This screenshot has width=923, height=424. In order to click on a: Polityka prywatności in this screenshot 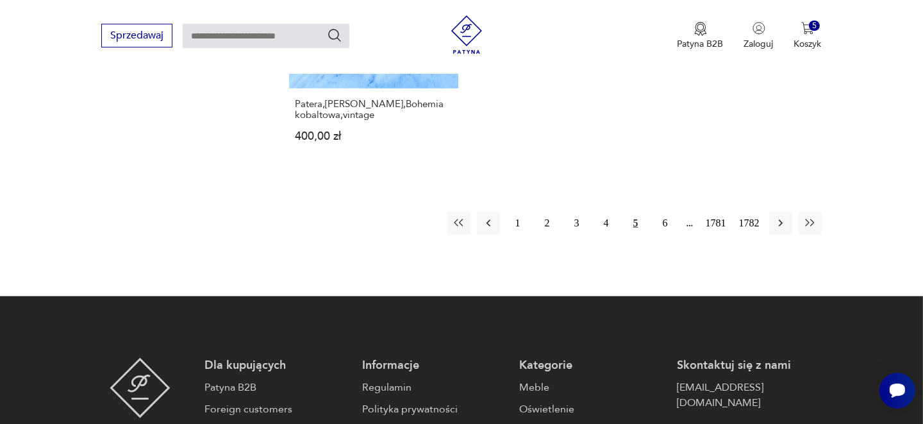, I will do `click(435, 409)`.